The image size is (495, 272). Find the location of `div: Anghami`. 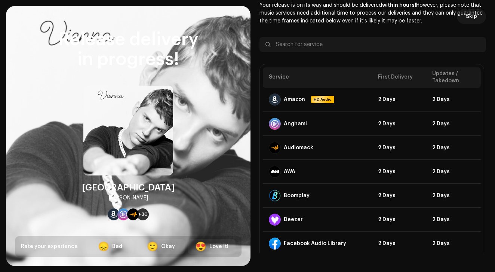

div: Anghami is located at coordinates (296, 124).